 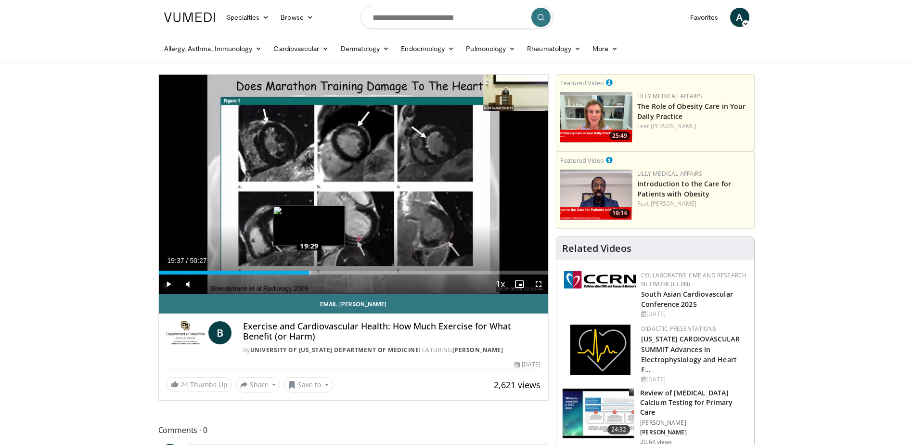 What do you see at coordinates (619, 429) in the screenshot?
I see `span: 24:32` at bounding box center [619, 429].